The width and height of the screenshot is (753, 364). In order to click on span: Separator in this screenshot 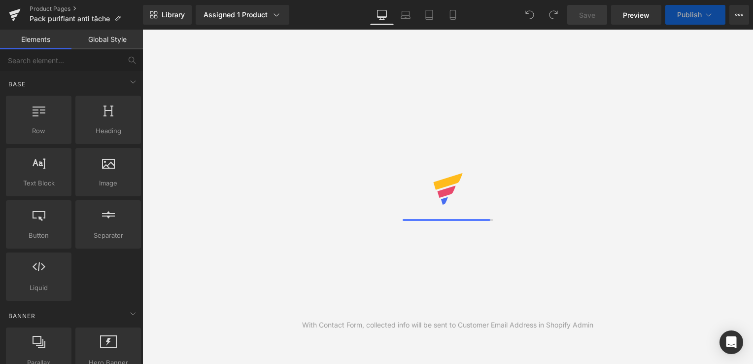, I will do `click(108, 235)`.